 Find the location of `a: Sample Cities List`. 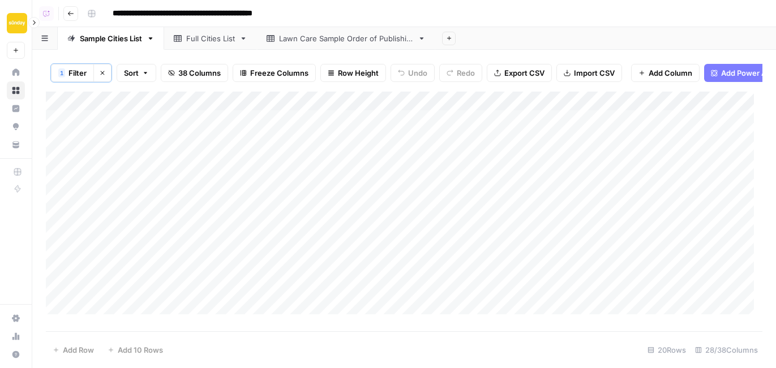

a: Sample Cities List is located at coordinates (111, 38).